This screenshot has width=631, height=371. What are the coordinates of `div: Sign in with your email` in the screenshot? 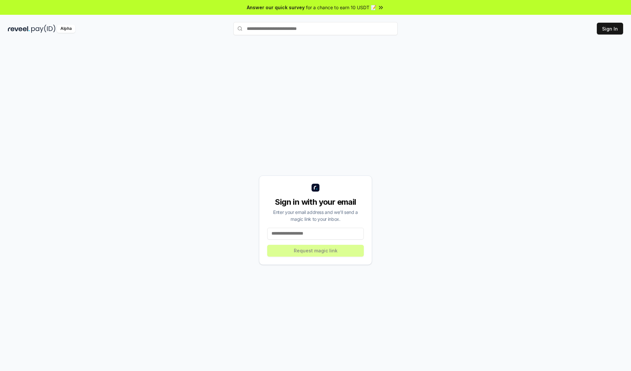 It's located at (315, 202).